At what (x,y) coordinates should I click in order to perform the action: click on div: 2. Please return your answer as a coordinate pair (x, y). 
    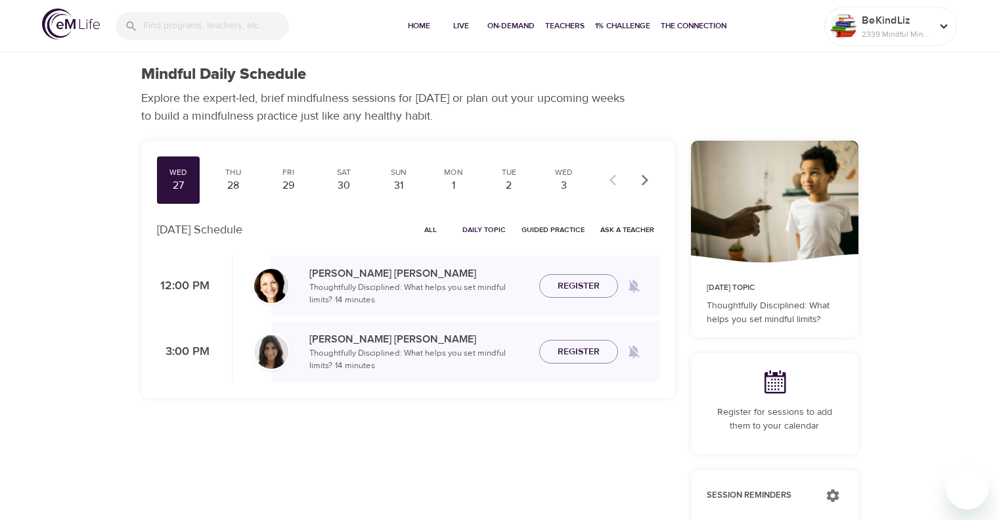
    Looking at the image, I should click on (509, 185).